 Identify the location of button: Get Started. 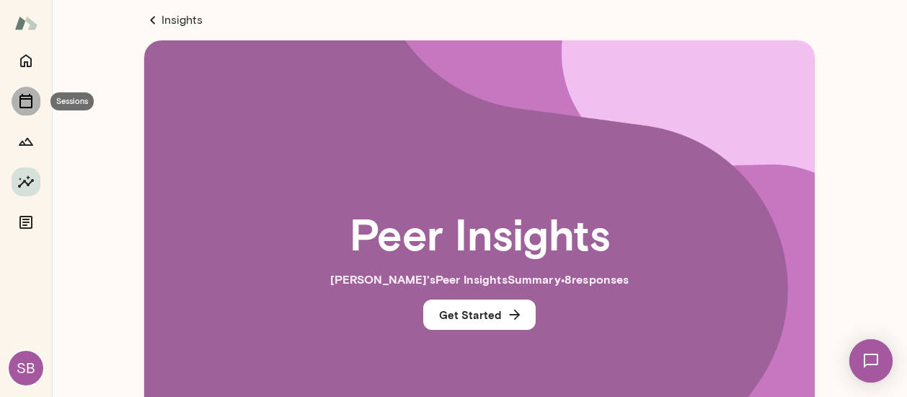
(479, 314).